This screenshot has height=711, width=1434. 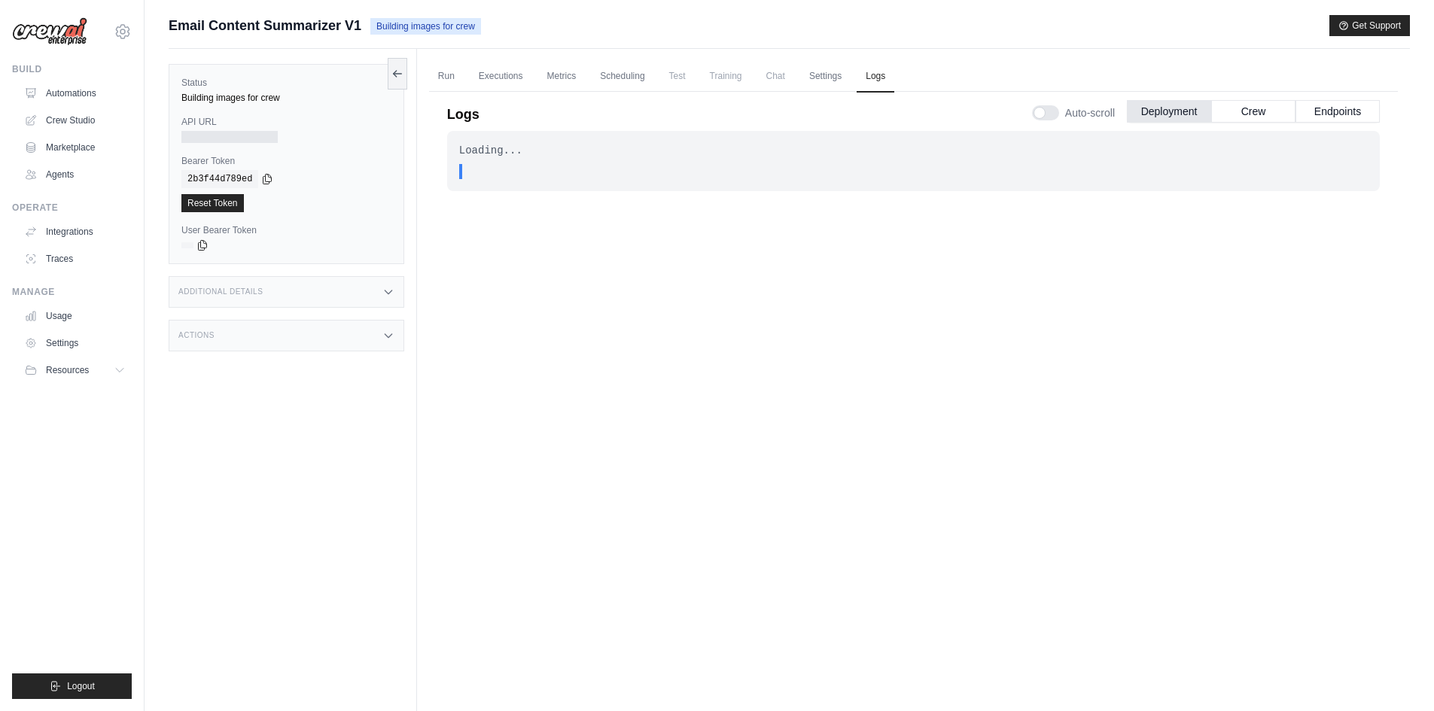 What do you see at coordinates (75, 370) in the screenshot?
I see `button: Resources` at bounding box center [75, 370].